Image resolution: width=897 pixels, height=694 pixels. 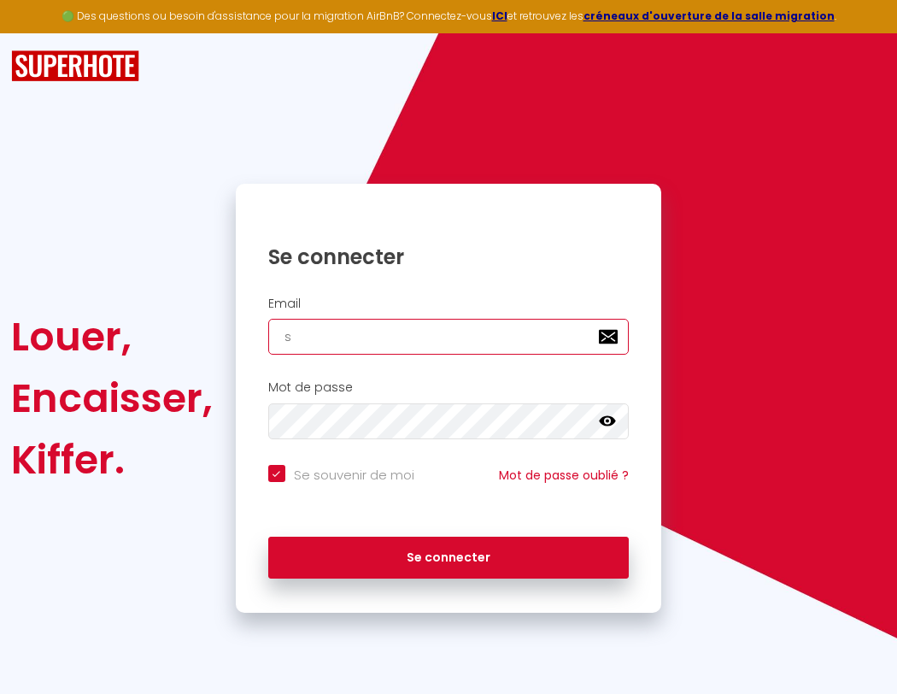 What do you see at coordinates (112, 337) in the screenshot?
I see `div: Louer,` at bounding box center [112, 337].